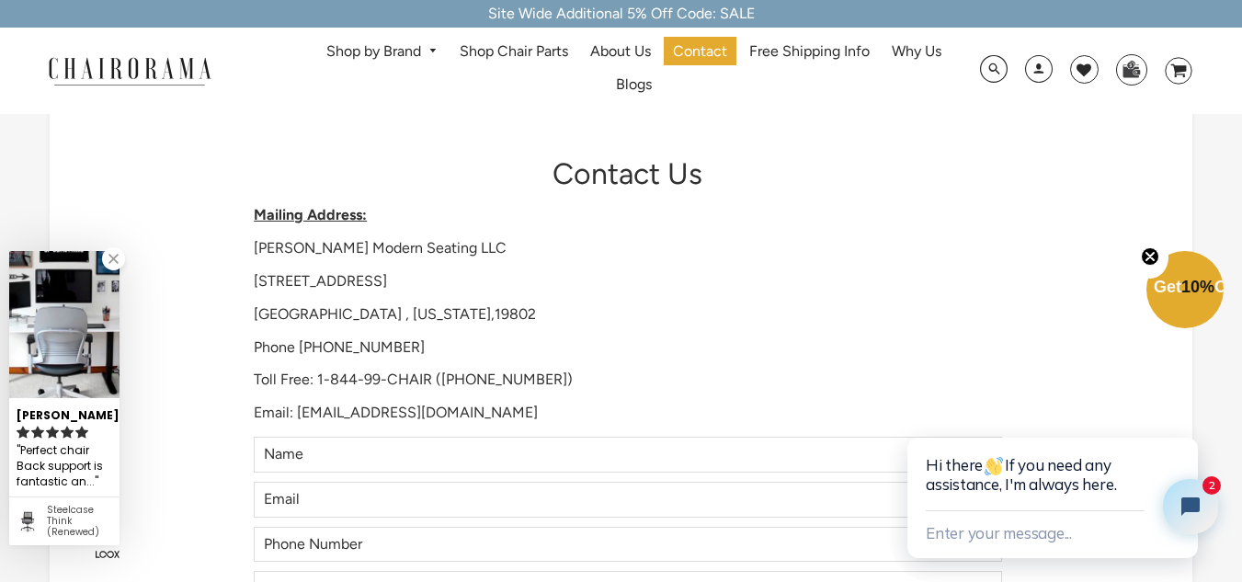 The image size is (1242, 582). I want to click on span: 10%, so click(1198, 287).